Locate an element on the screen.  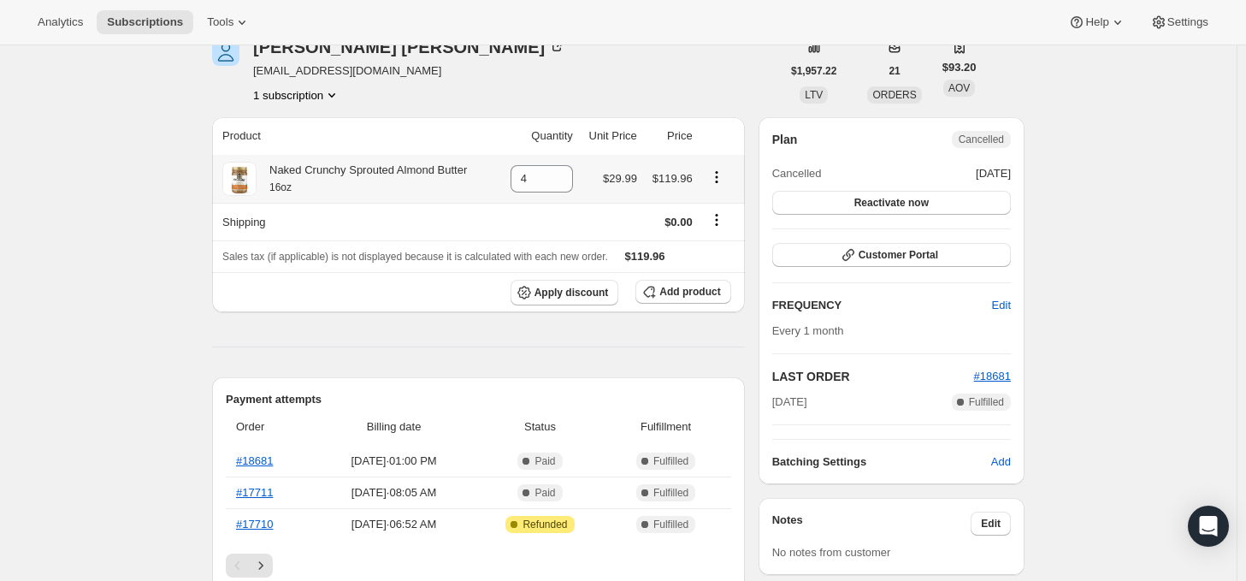
th: Quantity is located at coordinates (537, 136).